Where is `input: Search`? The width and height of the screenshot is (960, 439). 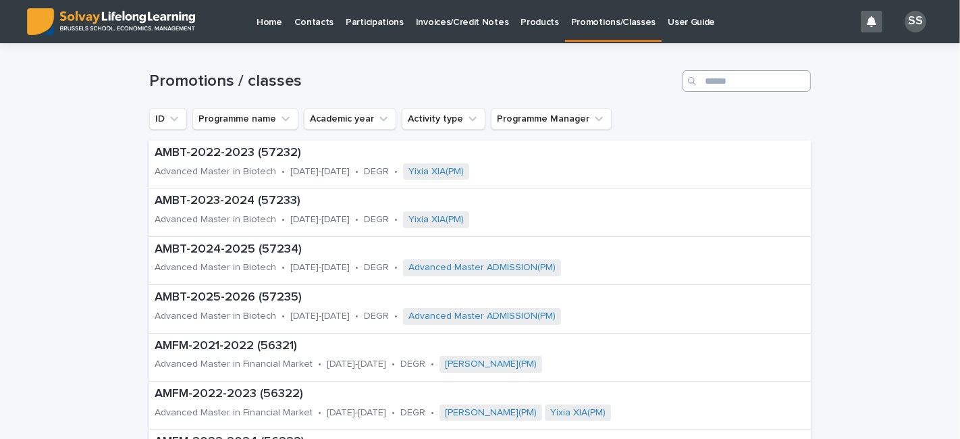
input: Search is located at coordinates (747, 81).